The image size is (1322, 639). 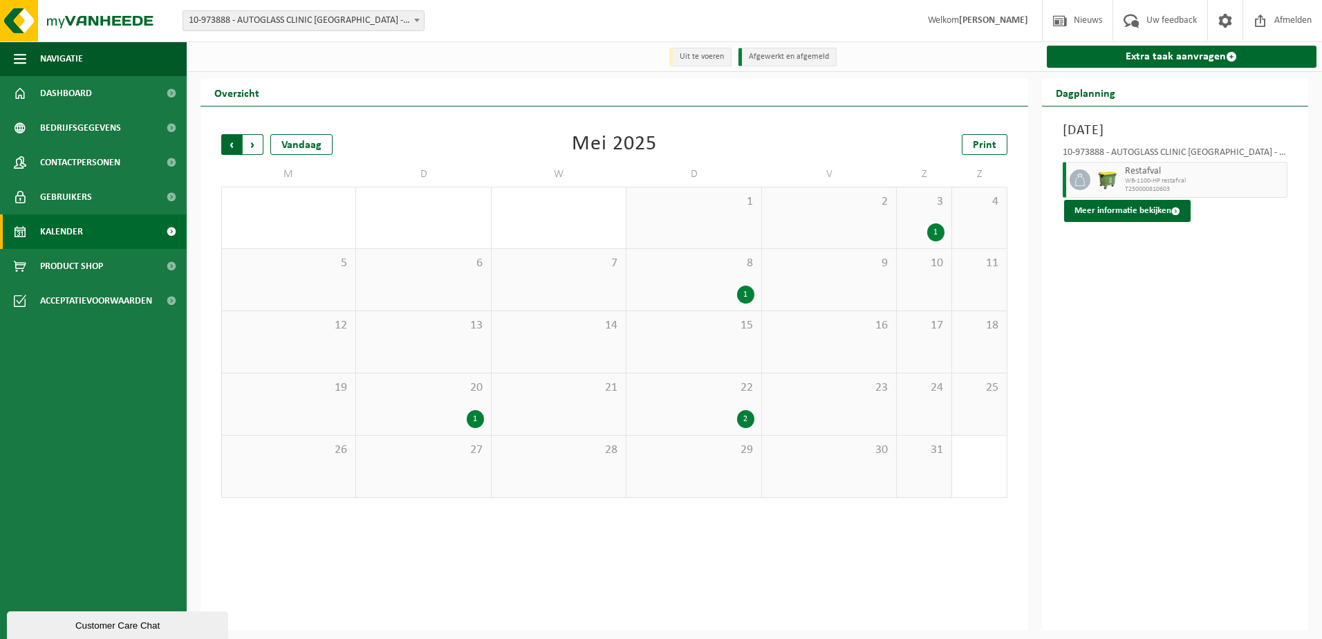 I want to click on button: Meer informatie bekijken, so click(x=1127, y=211).